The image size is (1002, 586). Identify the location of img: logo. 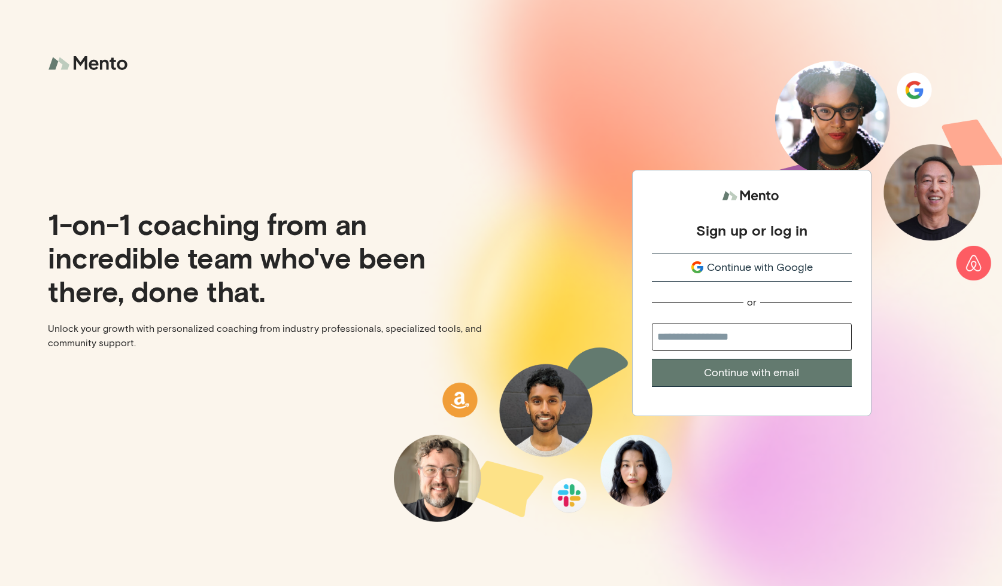
(90, 63).